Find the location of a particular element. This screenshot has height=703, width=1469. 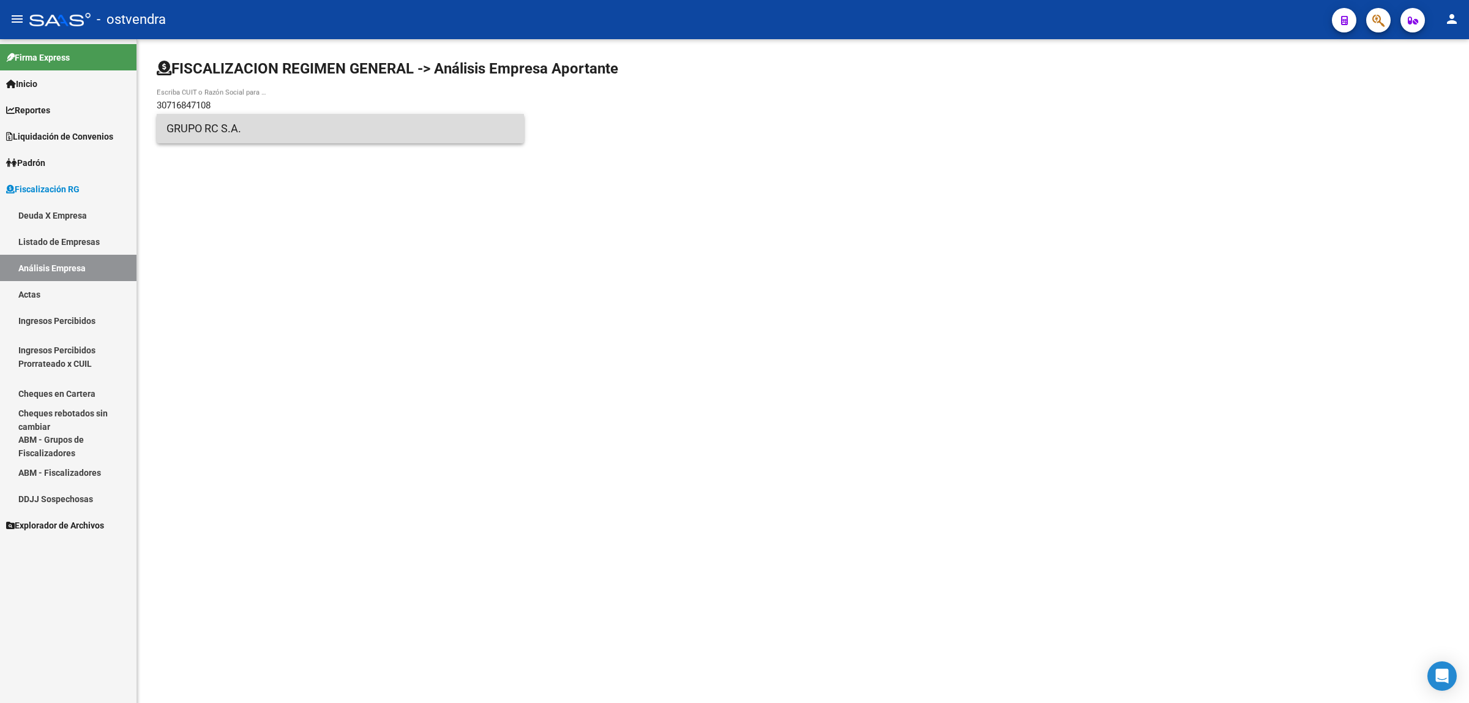

mat-icon: person is located at coordinates (1452, 19).